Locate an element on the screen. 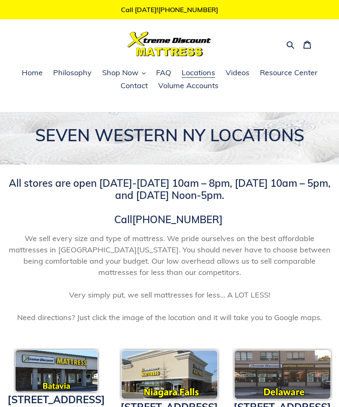 The width and height of the screenshot is (339, 407). span: Videos is located at coordinates (237, 73).